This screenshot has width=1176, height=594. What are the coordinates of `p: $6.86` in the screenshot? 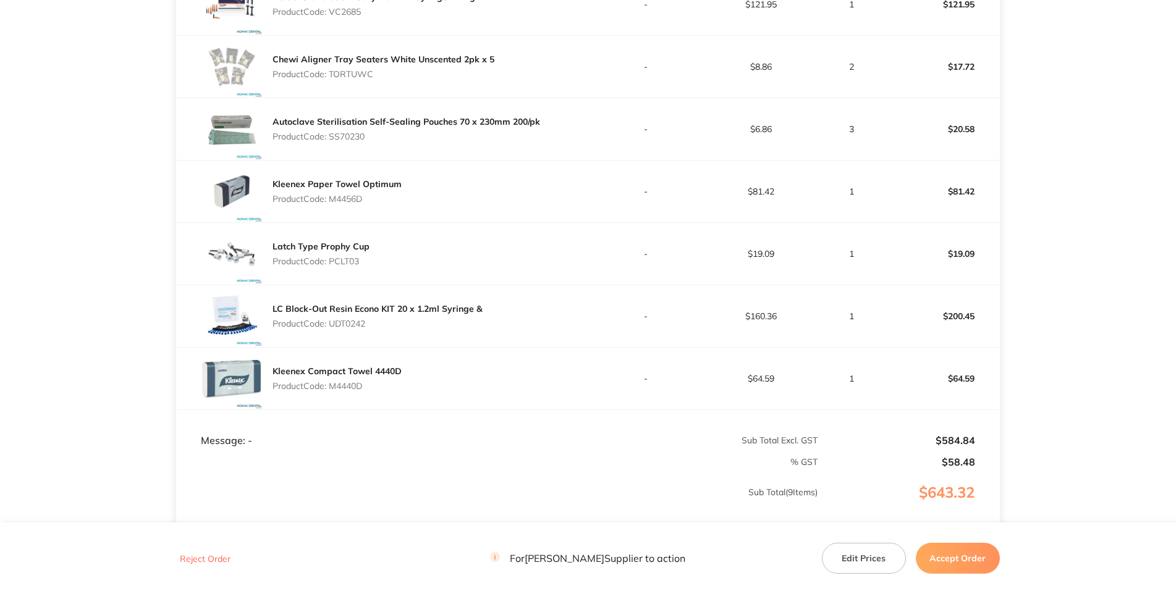 It's located at (761, 129).